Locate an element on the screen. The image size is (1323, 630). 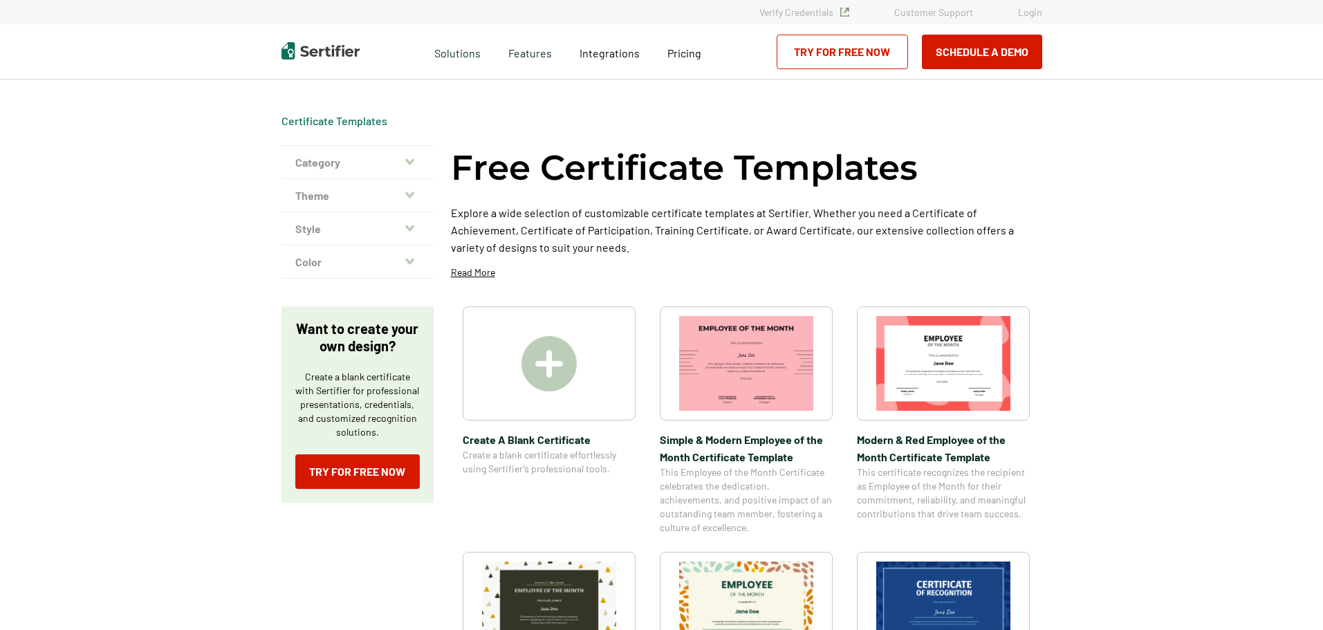
a: Simple & Modern Employee of the Month Certificate TemplateSimple & Modern Employee of the Month C... is located at coordinates (746, 420).